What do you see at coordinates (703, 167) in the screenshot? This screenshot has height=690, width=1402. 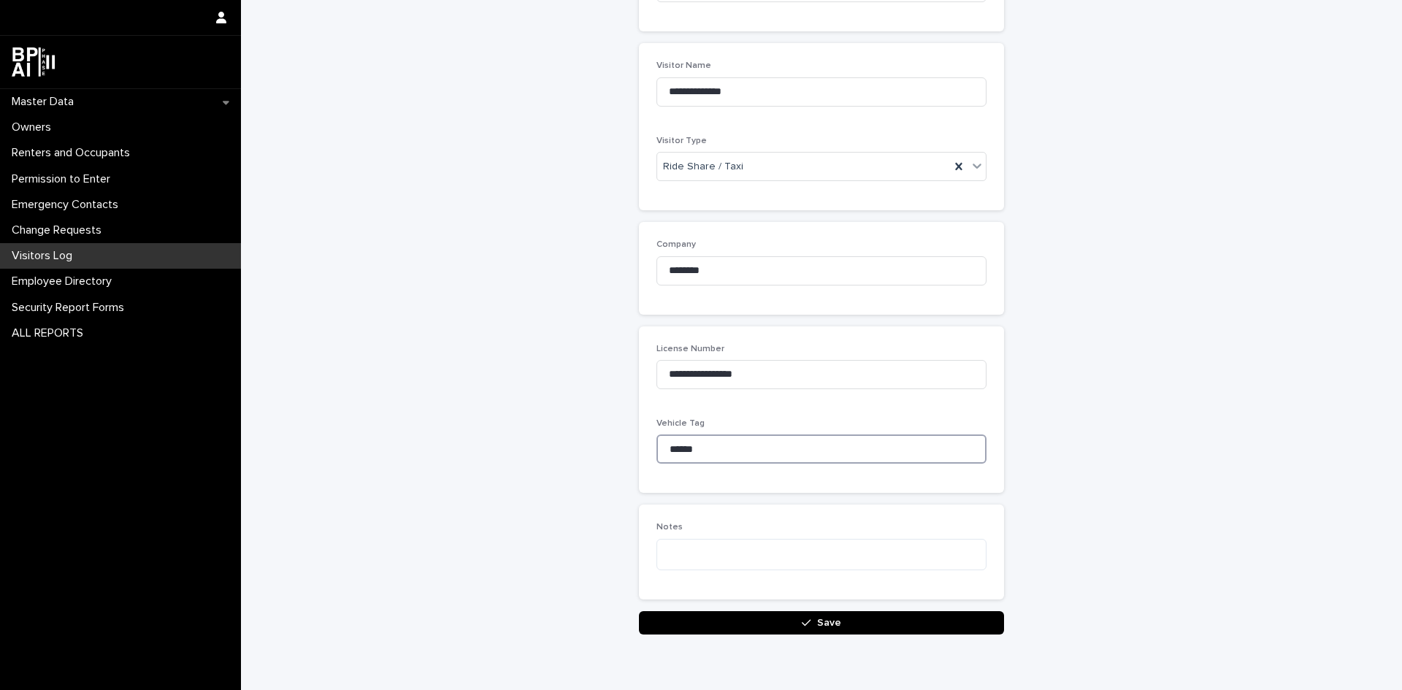 I see `span: Ride Share / Taxi` at bounding box center [703, 167].